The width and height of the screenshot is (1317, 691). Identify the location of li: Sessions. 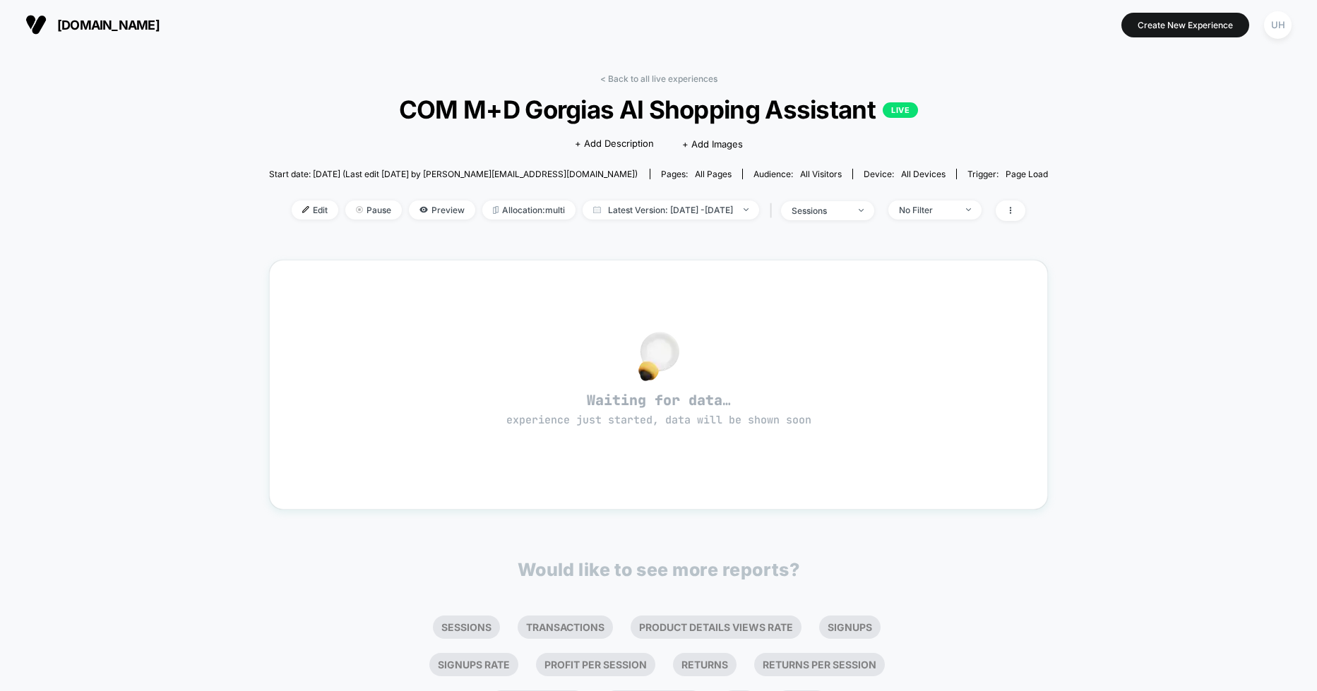
(466, 627).